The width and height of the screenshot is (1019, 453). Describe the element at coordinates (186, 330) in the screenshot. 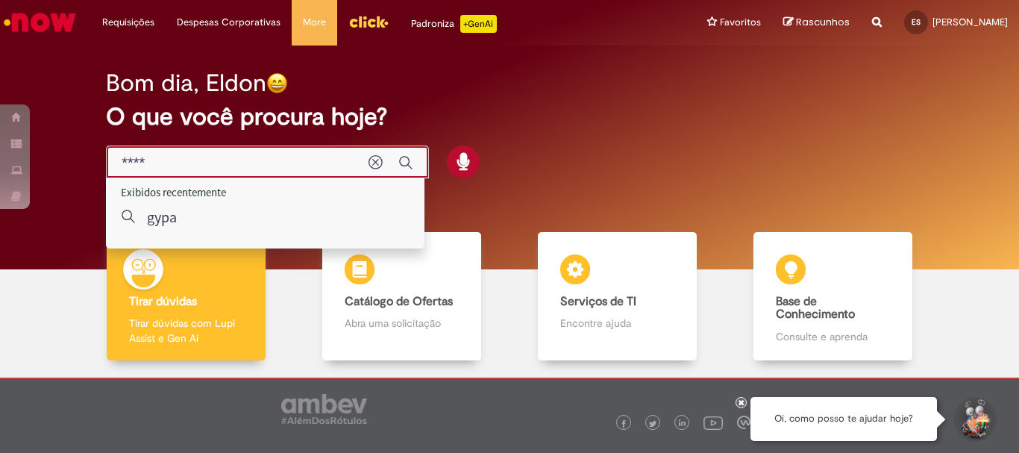

I see `p: Tirar dúvidas com Lupi Assist e Gen Ai` at that location.